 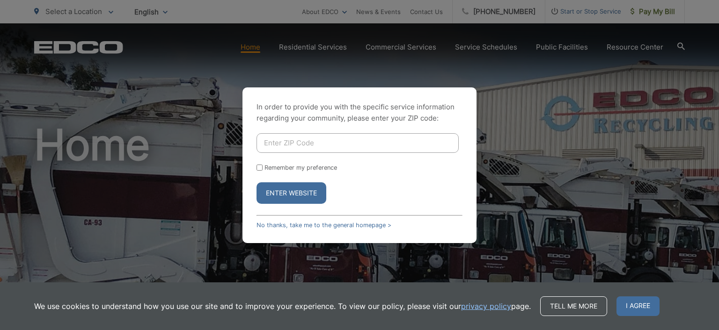 I want to click on p: We use cookies to understand how you use our site and to improve your experience. To view our pol..., so click(x=282, y=306).